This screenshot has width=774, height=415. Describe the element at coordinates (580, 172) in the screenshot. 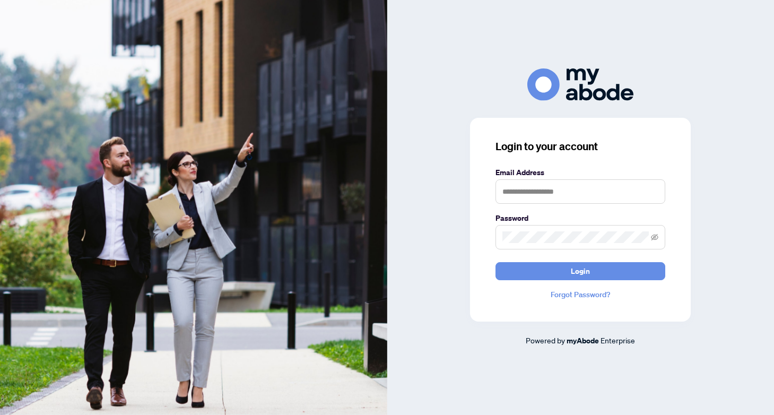

I see `label: Email Address` at that location.